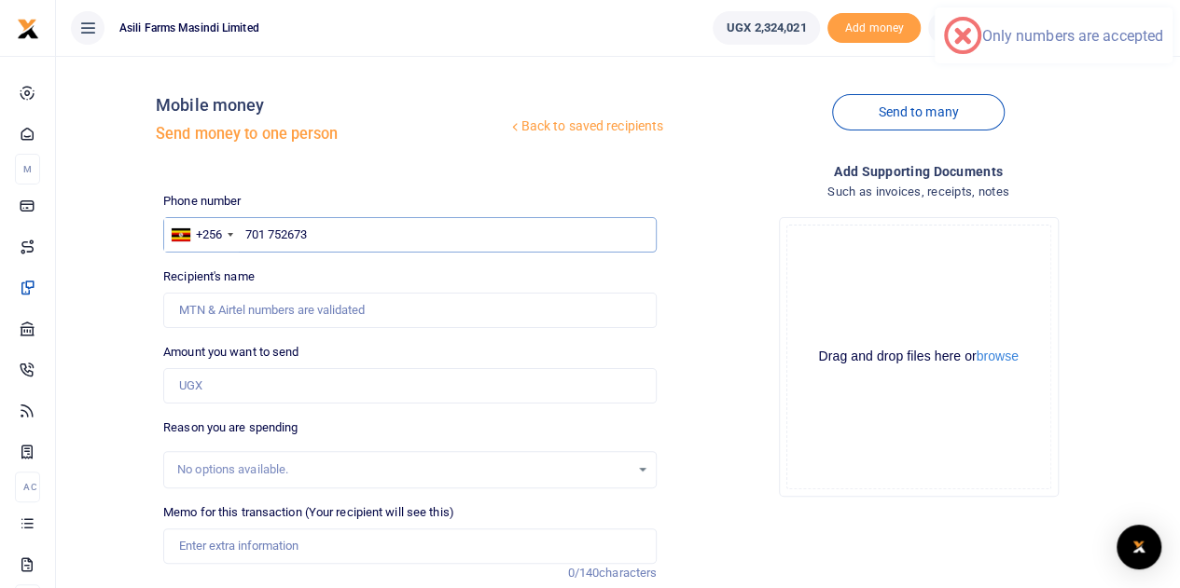 This screenshot has height=588, width=1180. What do you see at coordinates (874, 28) in the screenshot?
I see `span: Add money` at bounding box center [874, 28].